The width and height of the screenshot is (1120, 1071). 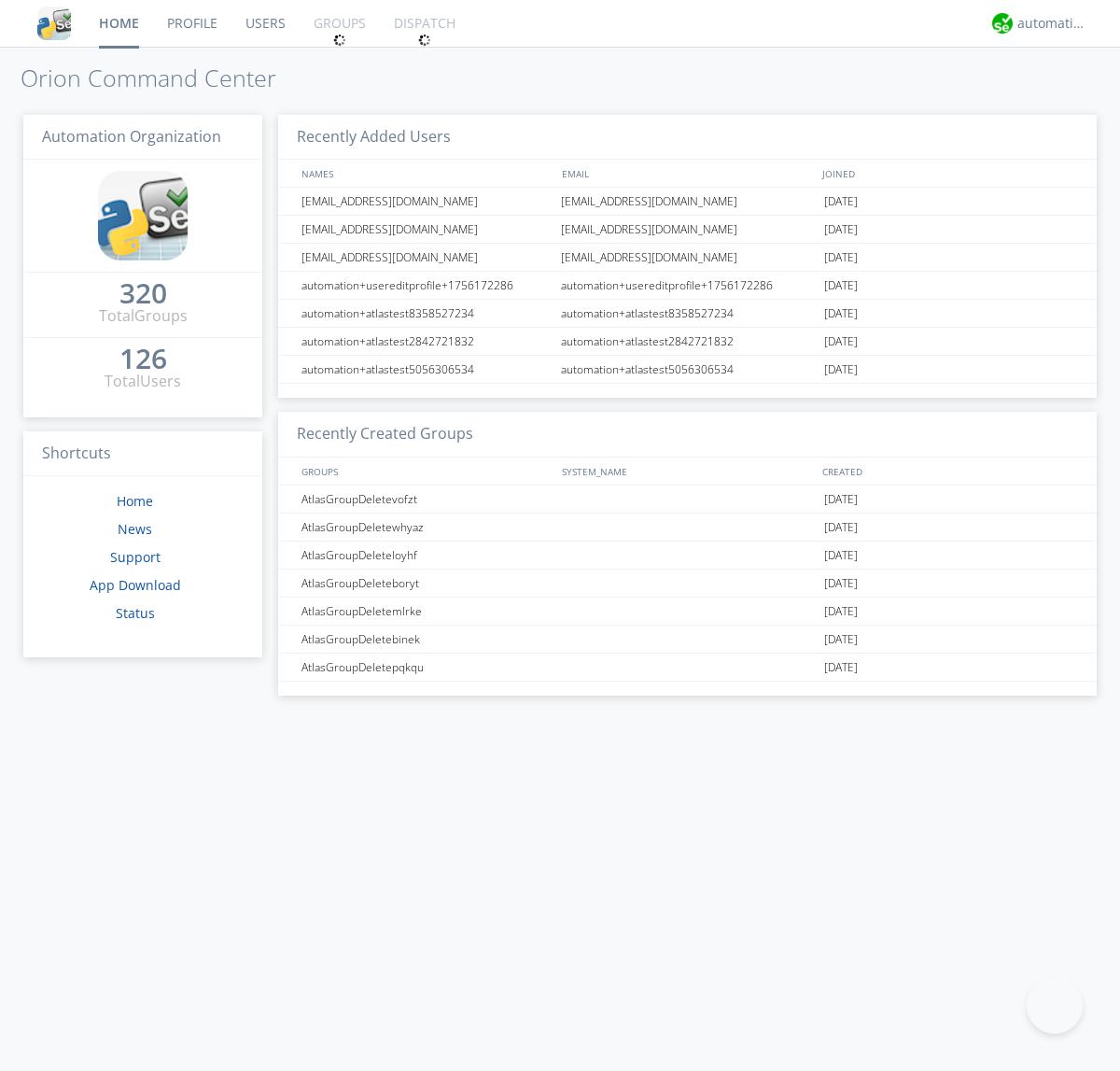 I want to click on div: SYSTEM_NAME, so click(x=687, y=471).